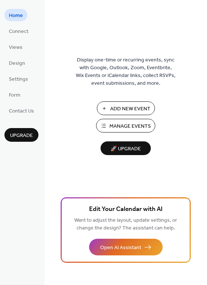  What do you see at coordinates (21, 110) in the screenshot?
I see `a: Contact Us` at bounding box center [21, 110].